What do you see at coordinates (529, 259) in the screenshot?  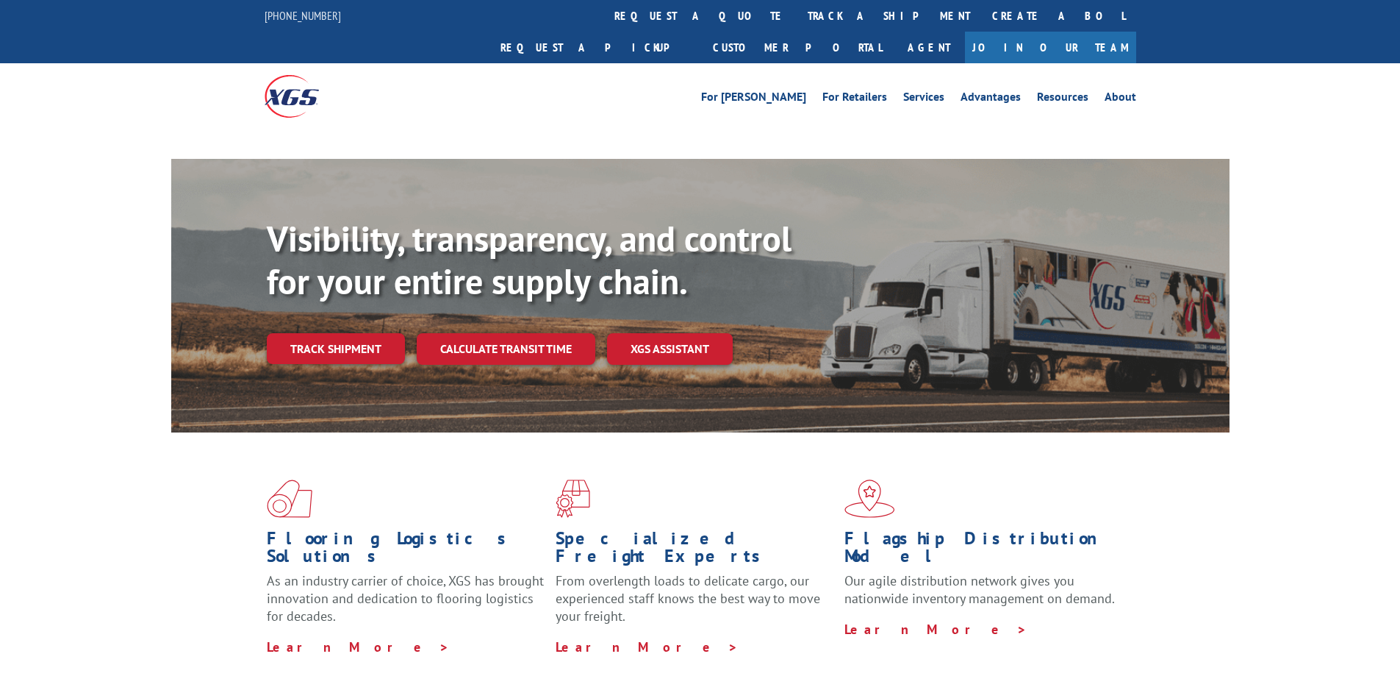 I see `b: Visibility, transparency, and control for your entire supply chain.` at bounding box center [529, 259].